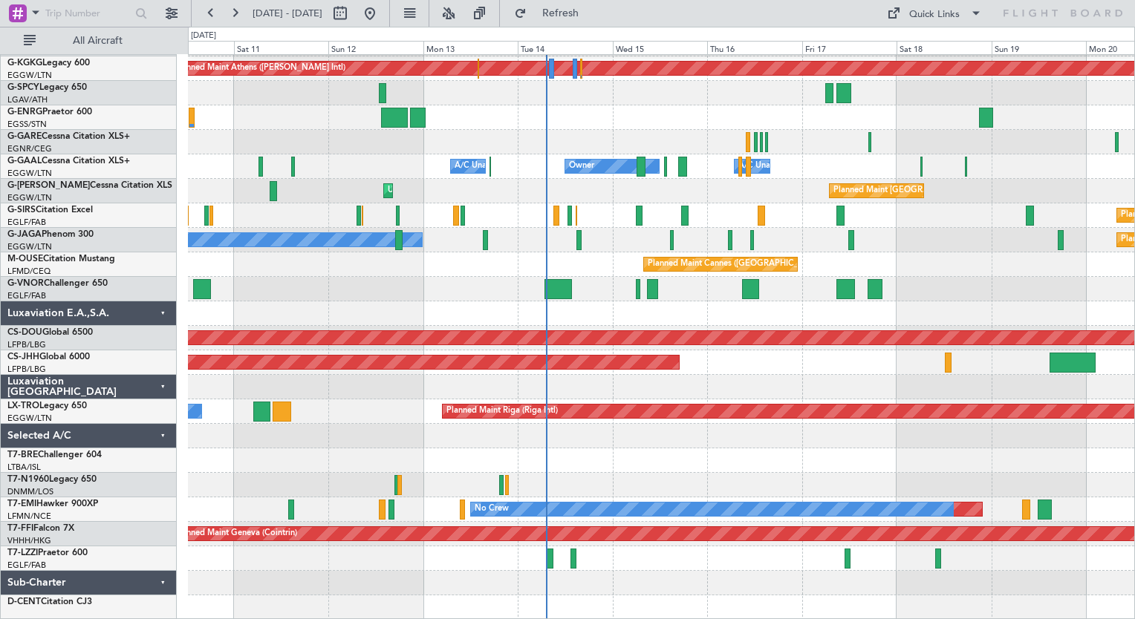 Image resolution: width=1135 pixels, height=619 pixels. What do you see at coordinates (52, 480) in the screenshot?
I see `a: T7-N1960Legacy 650` at bounding box center [52, 480].